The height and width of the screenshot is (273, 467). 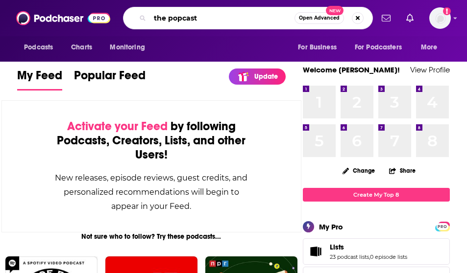 I want to click on a: My Feed, so click(x=40, y=79).